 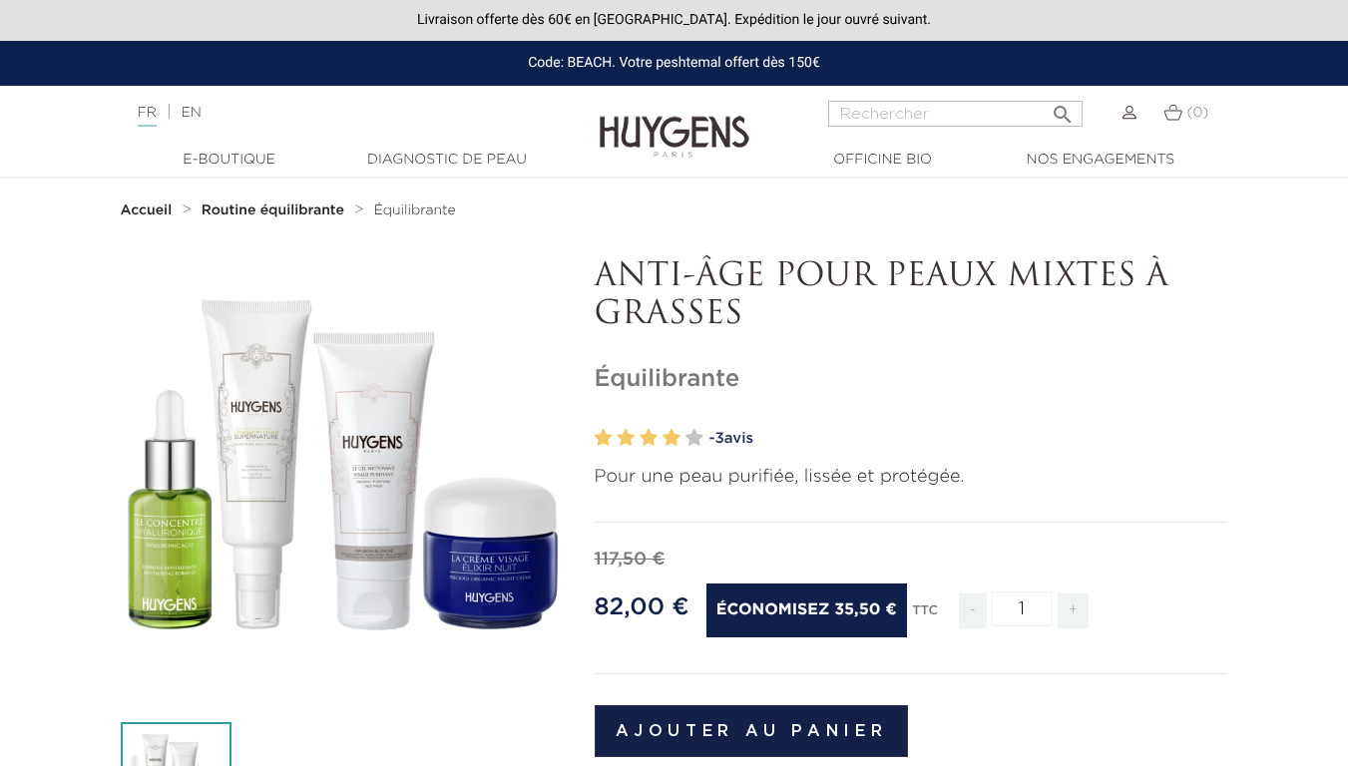 What do you see at coordinates (275, 211) in the screenshot?
I see `a: Routine équilibrante` at bounding box center [275, 211].